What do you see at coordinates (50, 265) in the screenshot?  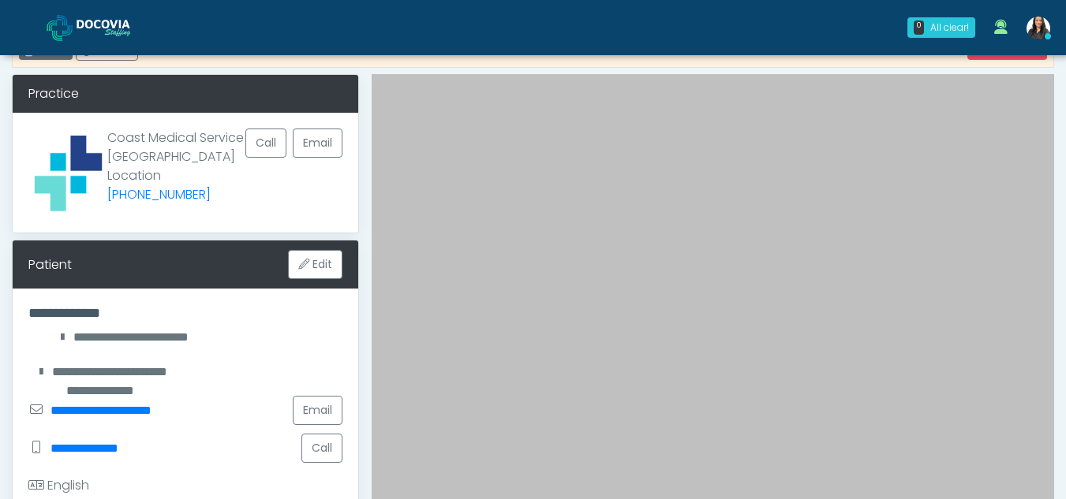 I see `div: Patient` at bounding box center [50, 265].